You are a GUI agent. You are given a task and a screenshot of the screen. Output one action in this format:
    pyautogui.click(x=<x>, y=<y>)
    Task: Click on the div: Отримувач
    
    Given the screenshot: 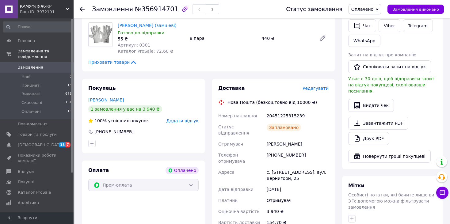 What is the action you would take?
    pyautogui.click(x=298, y=200)
    